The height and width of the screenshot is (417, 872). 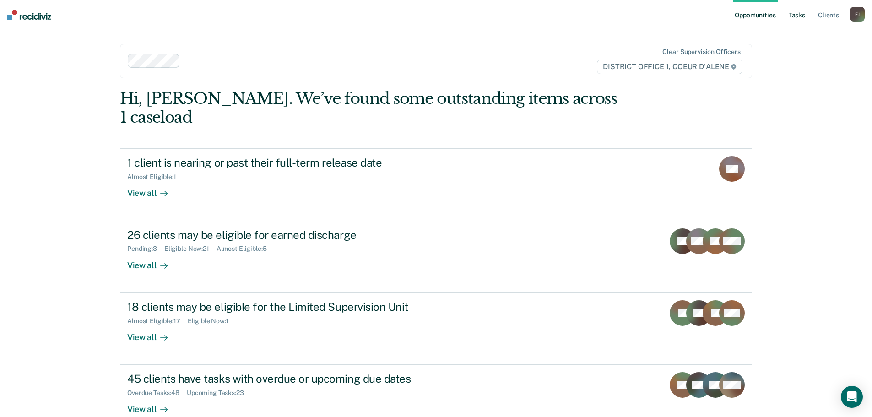 I want to click on a: 1 client is nearing or past their full-term release dateAlmost Eligible:1View all, so click(x=436, y=184).